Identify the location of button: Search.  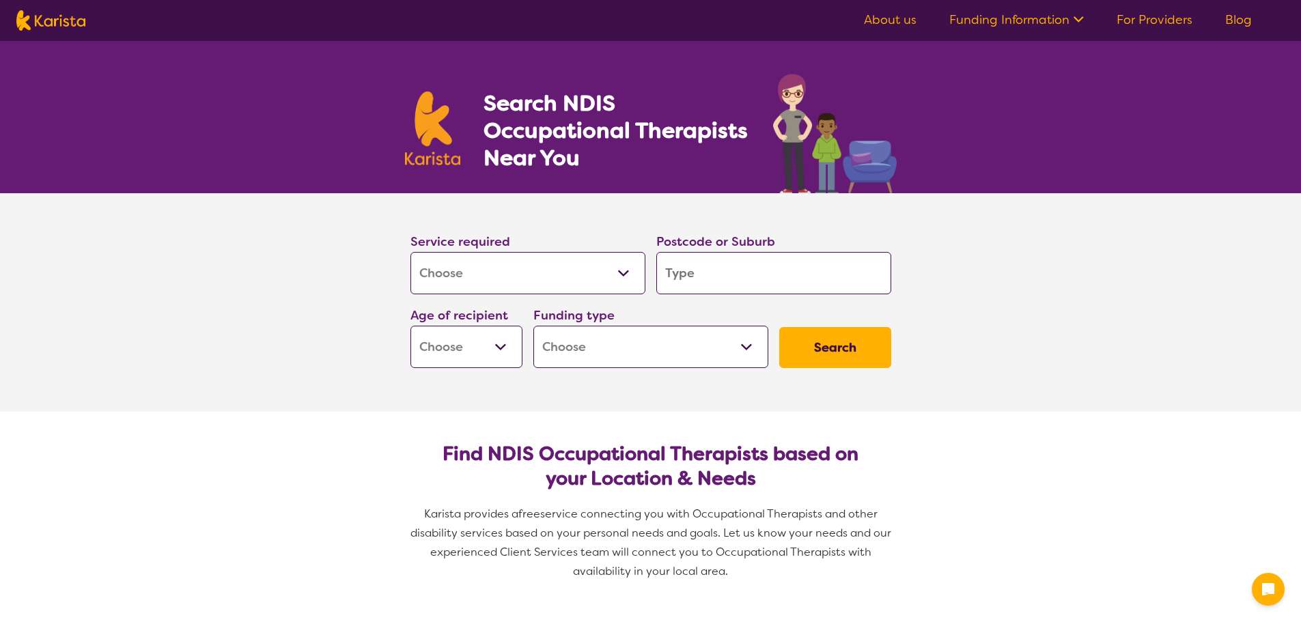
(835, 347).